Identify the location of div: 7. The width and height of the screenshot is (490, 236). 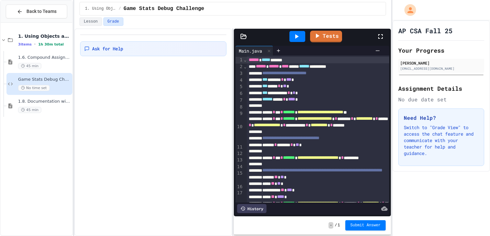
(239, 100).